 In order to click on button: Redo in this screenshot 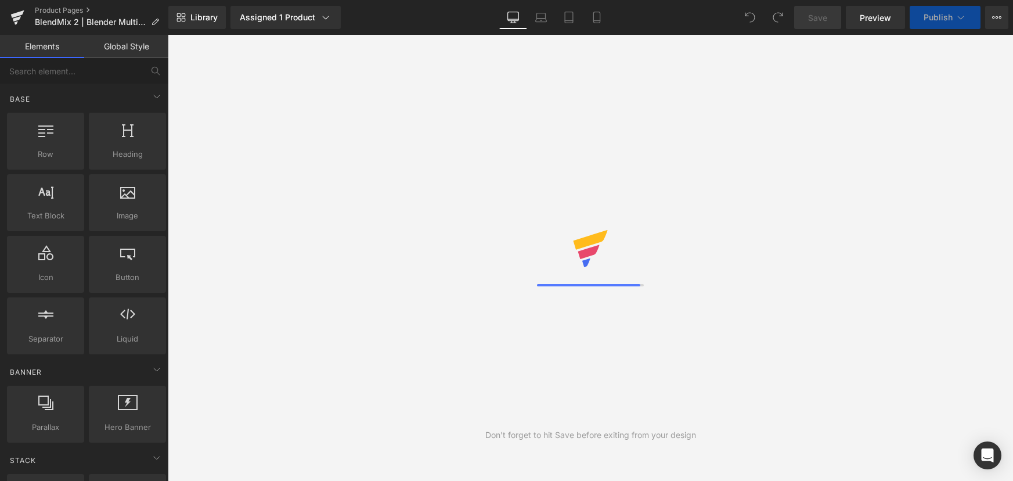, I will do `click(778, 17)`.